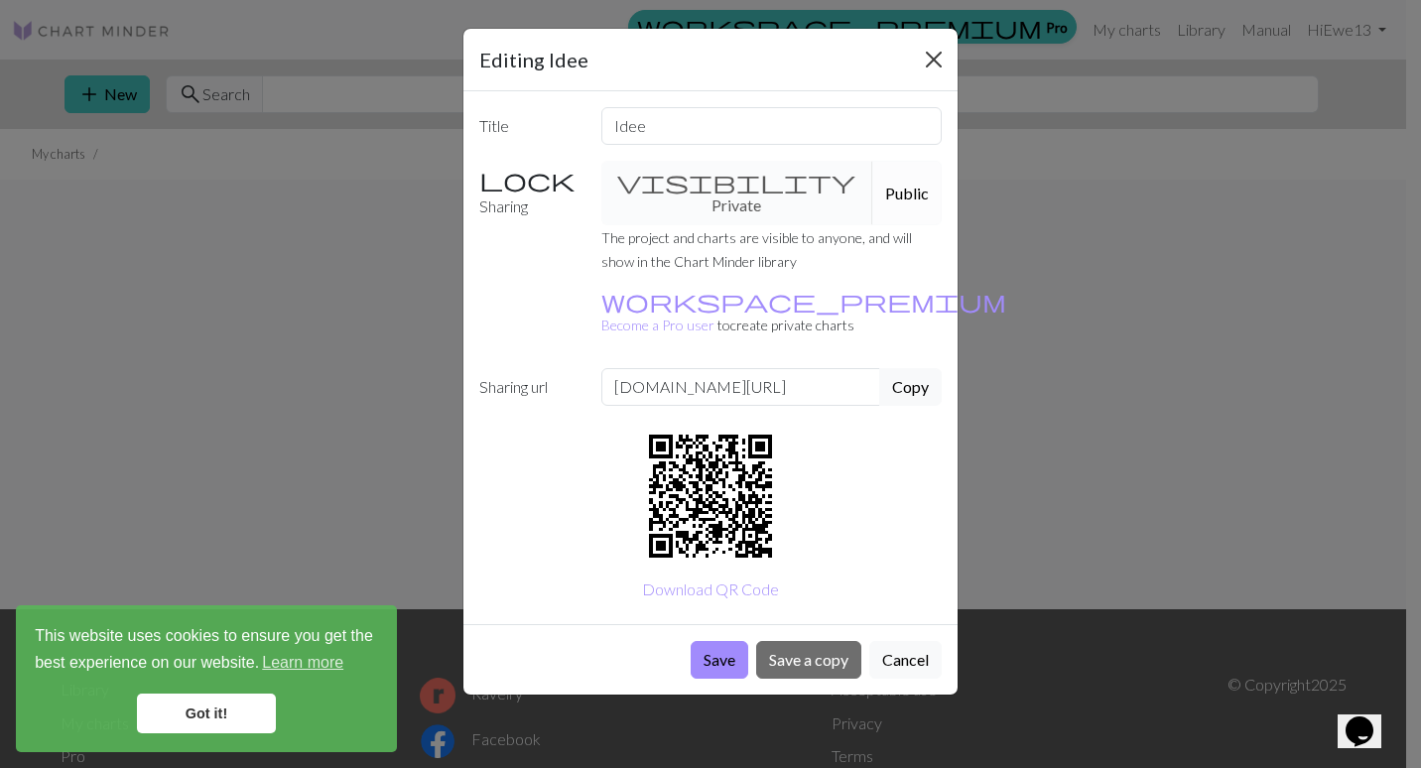 The width and height of the screenshot is (1421, 768). Describe the element at coordinates (206, 713) in the screenshot. I see `a: dismiss cookie message` at that location.